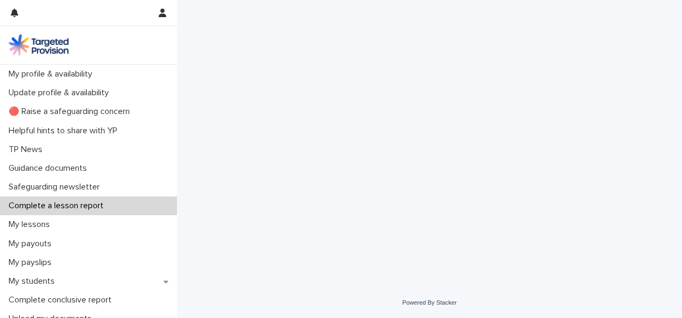 This screenshot has width=682, height=318. What do you see at coordinates (39, 45) in the screenshot?
I see `img: M5nRWzHhSzIhMunXDL62` at bounding box center [39, 45].